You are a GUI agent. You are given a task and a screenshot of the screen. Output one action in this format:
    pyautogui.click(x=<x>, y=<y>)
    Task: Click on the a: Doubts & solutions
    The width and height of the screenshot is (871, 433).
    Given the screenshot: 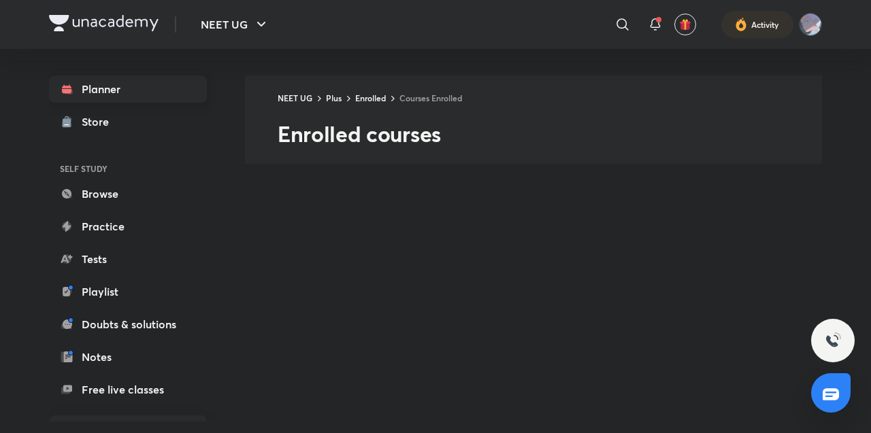 What is the action you would take?
    pyautogui.click(x=128, y=324)
    